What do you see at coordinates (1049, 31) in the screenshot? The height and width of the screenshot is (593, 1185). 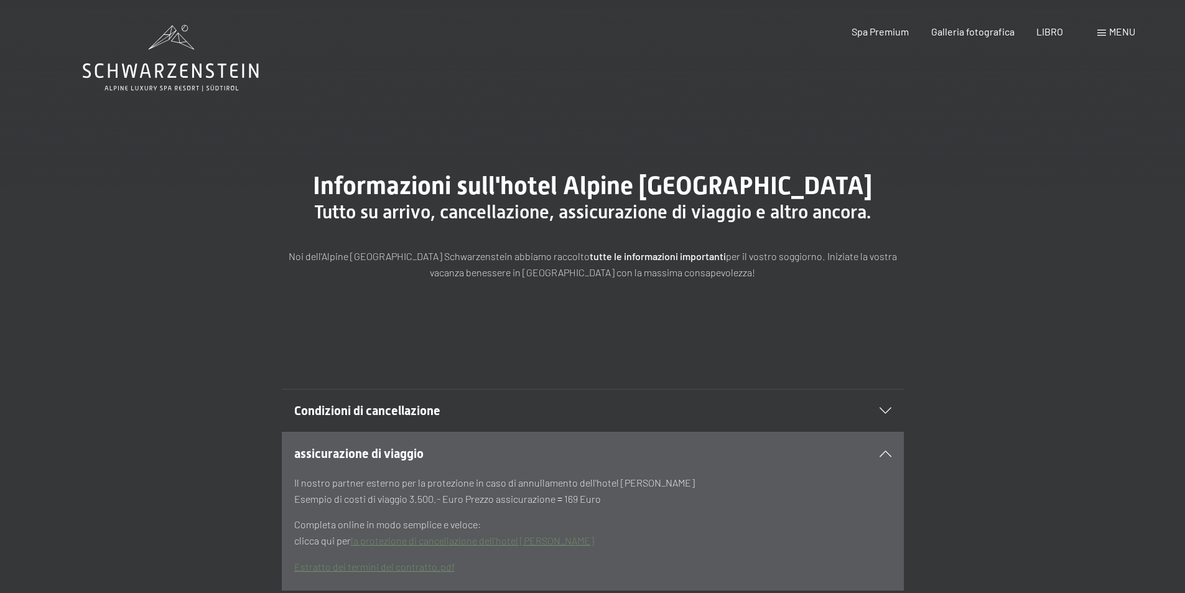 I see `a: LIBRO` at bounding box center [1049, 31].